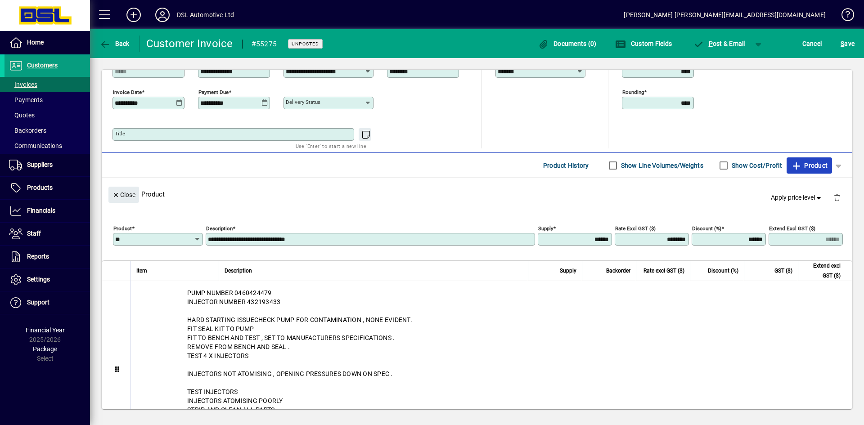 Image resolution: width=864 pixels, height=425 pixels. What do you see at coordinates (477, 194) in the screenshot?
I see `div: Product` at bounding box center [477, 194].